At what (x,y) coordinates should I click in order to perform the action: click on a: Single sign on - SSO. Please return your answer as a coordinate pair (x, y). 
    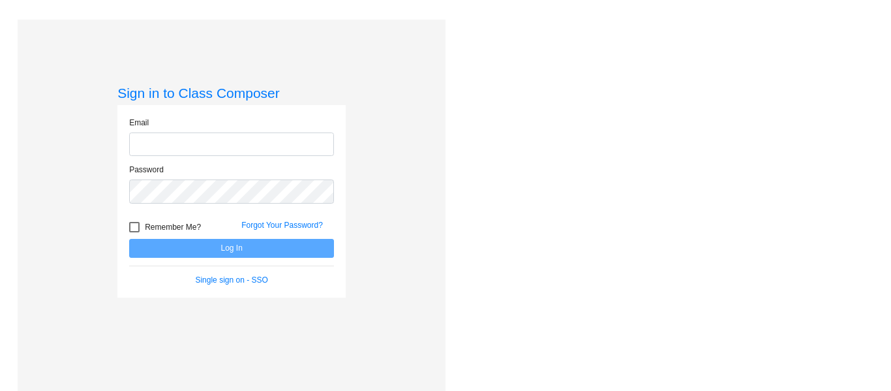
    Looking at the image, I should click on (231, 280).